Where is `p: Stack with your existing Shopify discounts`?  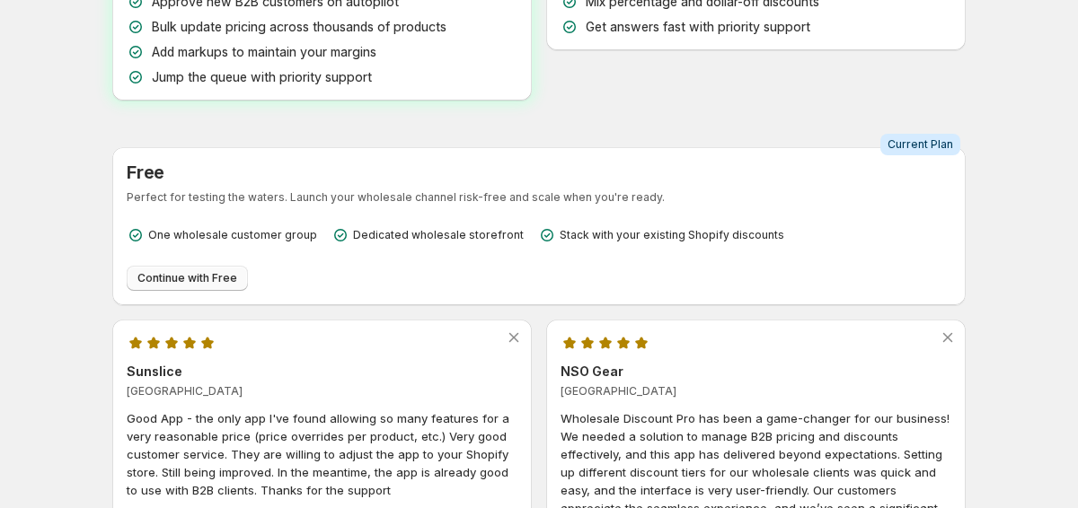 p: Stack with your existing Shopify discounts is located at coordinates (672, 235).